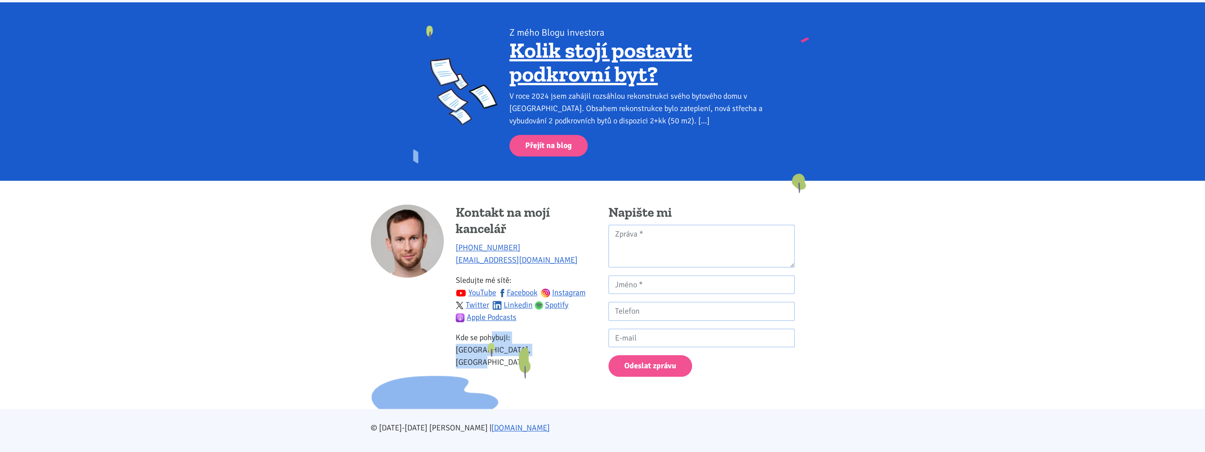  Describe the element at coordinates (502, 293) in the screenshot. I see `img: fb.svg` at that location.